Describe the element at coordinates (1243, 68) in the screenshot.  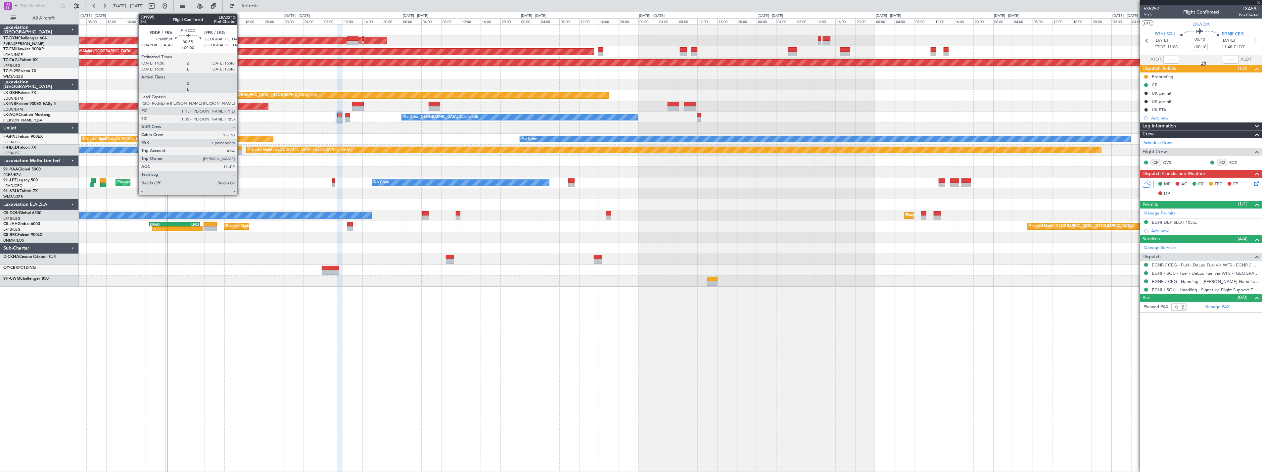
I see `span: (1/2)` at that location.